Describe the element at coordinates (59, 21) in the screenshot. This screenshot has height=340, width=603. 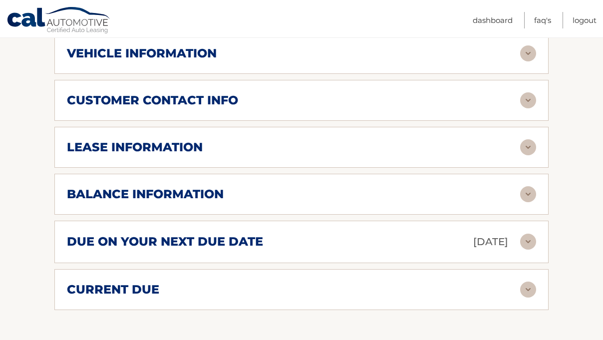
I see `a: Cal Automotive` at that location.